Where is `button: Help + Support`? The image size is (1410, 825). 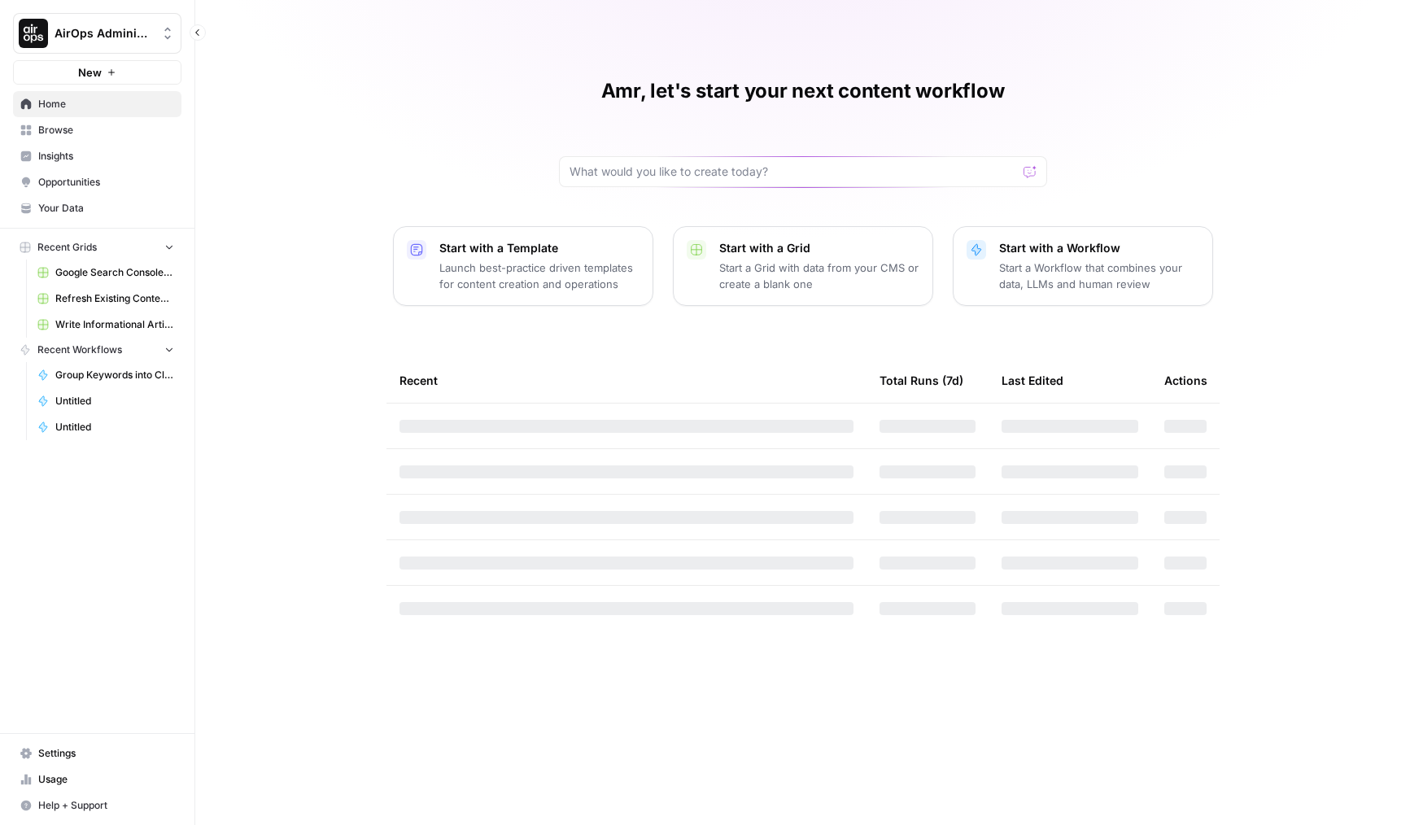 button: Help + Support is located at coordinates (97, 805).